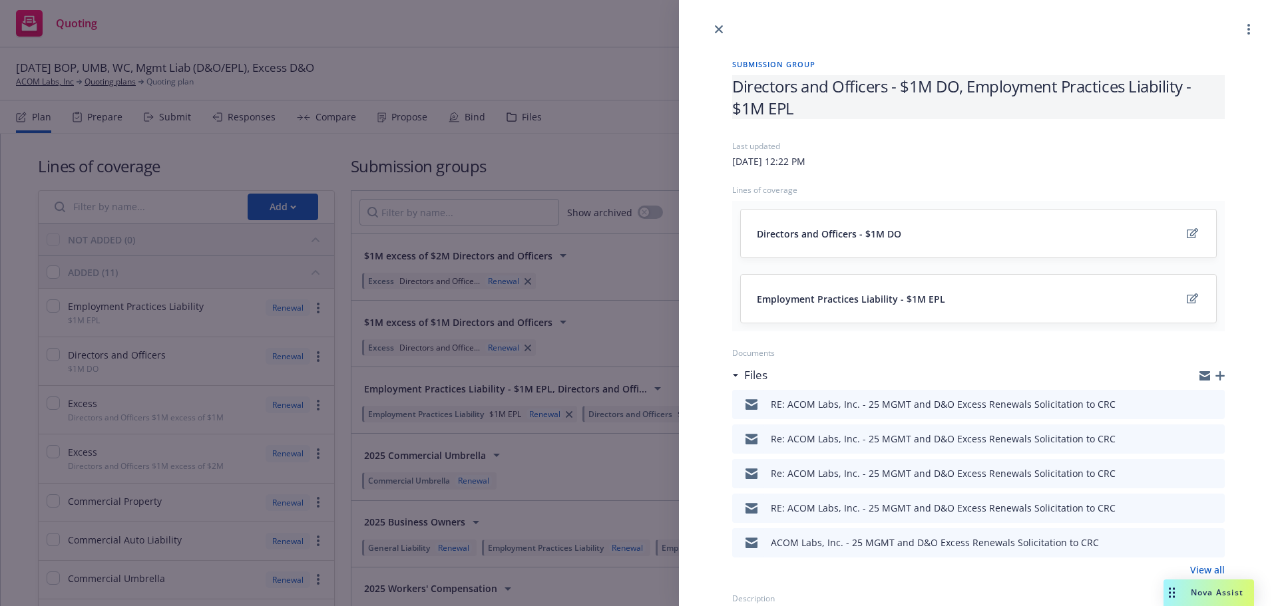 This screenshot has width=1278, height=606. What do you see at coordinates (979, 64) in the screenshot?
I see `span: Submission group` at bounding box center [979, 64].